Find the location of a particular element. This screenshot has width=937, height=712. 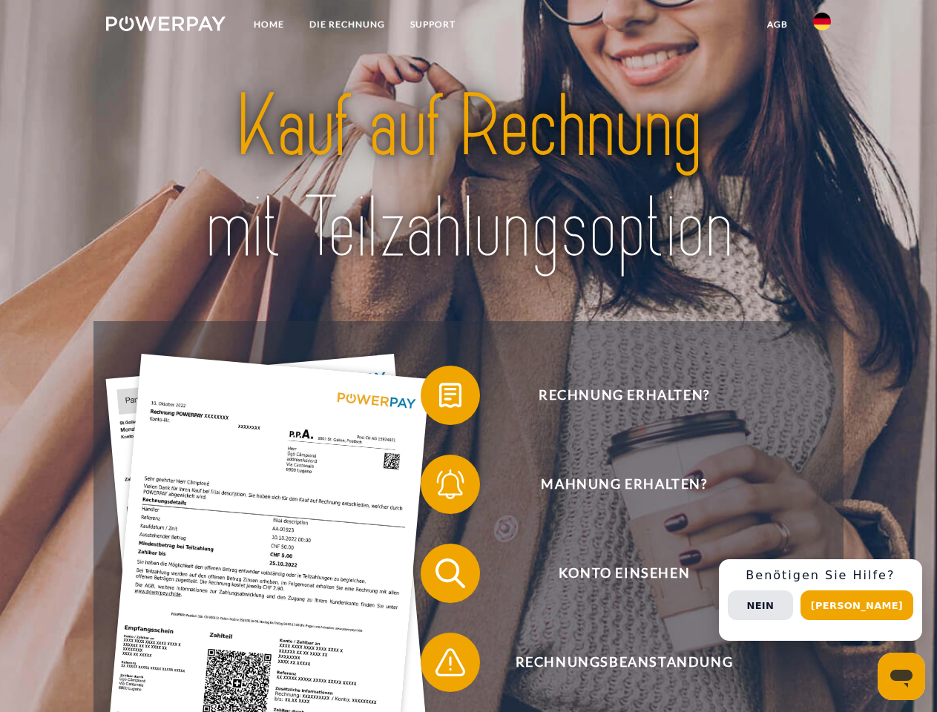

a: Rechnung erhalten? is located at coordinates (613, 395).